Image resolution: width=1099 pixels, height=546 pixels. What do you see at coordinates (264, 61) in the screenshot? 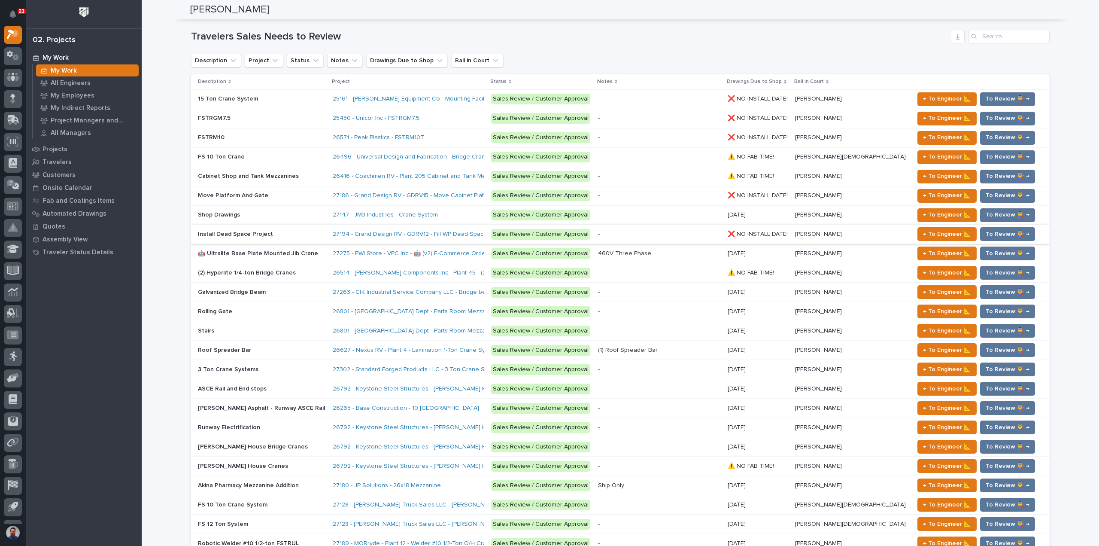
I see `button: Project` at bounding box center [264, 61].